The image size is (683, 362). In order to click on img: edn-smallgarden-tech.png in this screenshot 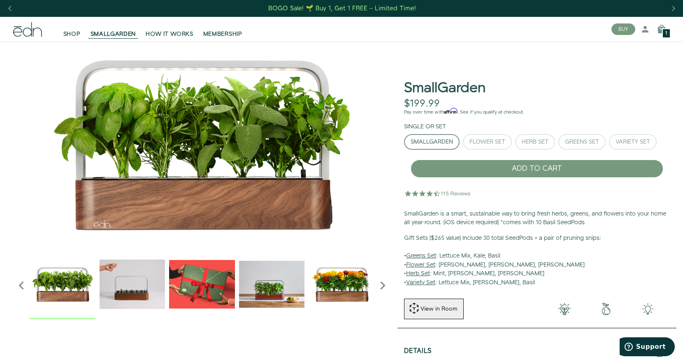, I will do `click(648, 309)`.